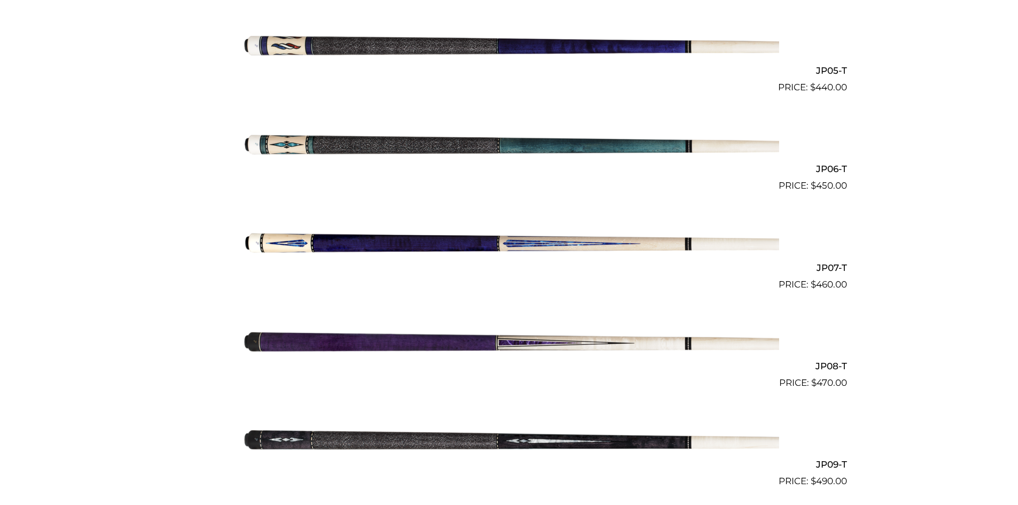 Image resolution: width=1018 pixels, height=505 pixels. Describe the element at coordinates (509, 343) in the screenshot. I see `a: JP08-T $470.00` at that location.